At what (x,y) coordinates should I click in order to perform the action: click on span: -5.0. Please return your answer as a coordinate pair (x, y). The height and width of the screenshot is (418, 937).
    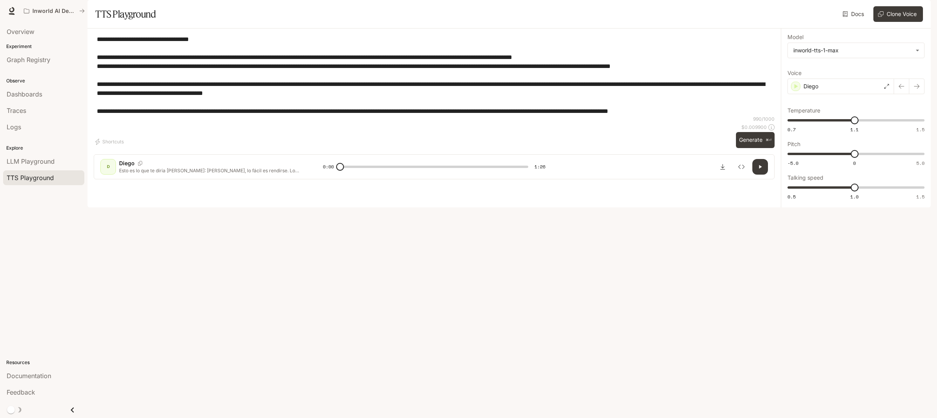
    Looking at the image, I should click on (793, 163).